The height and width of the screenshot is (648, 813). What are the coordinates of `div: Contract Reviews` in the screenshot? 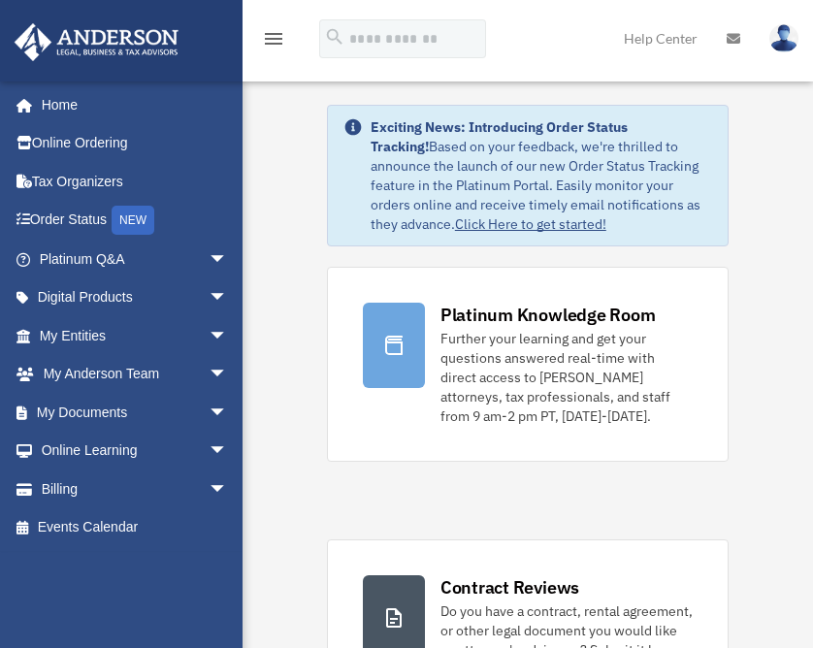 It's located at (509, 587).